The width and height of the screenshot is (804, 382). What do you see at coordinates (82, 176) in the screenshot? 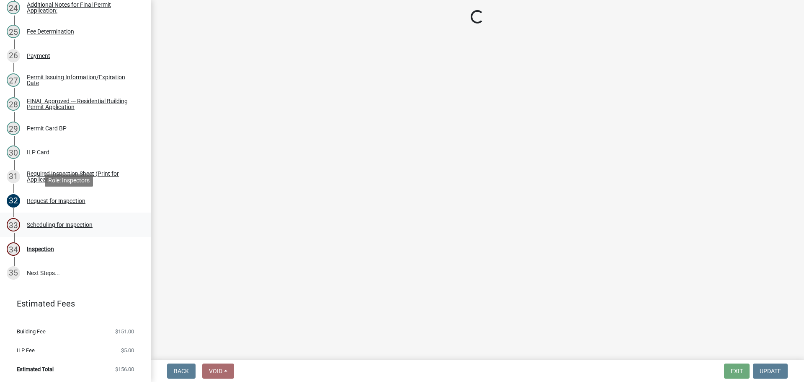
I see `div: Required Inspection Sheet (Print for Applicant)` at bounding box center [82, 176].